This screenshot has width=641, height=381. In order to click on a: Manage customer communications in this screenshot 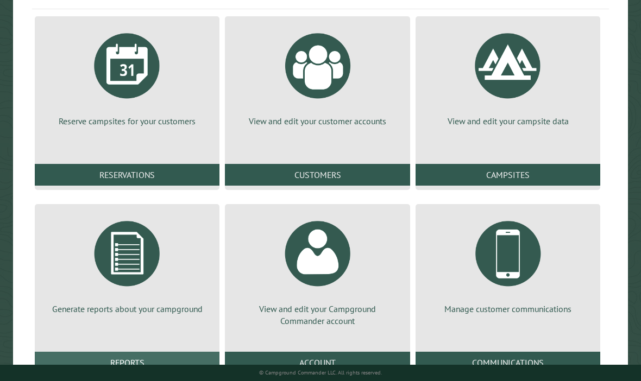, I will do `click(508, 264)`.